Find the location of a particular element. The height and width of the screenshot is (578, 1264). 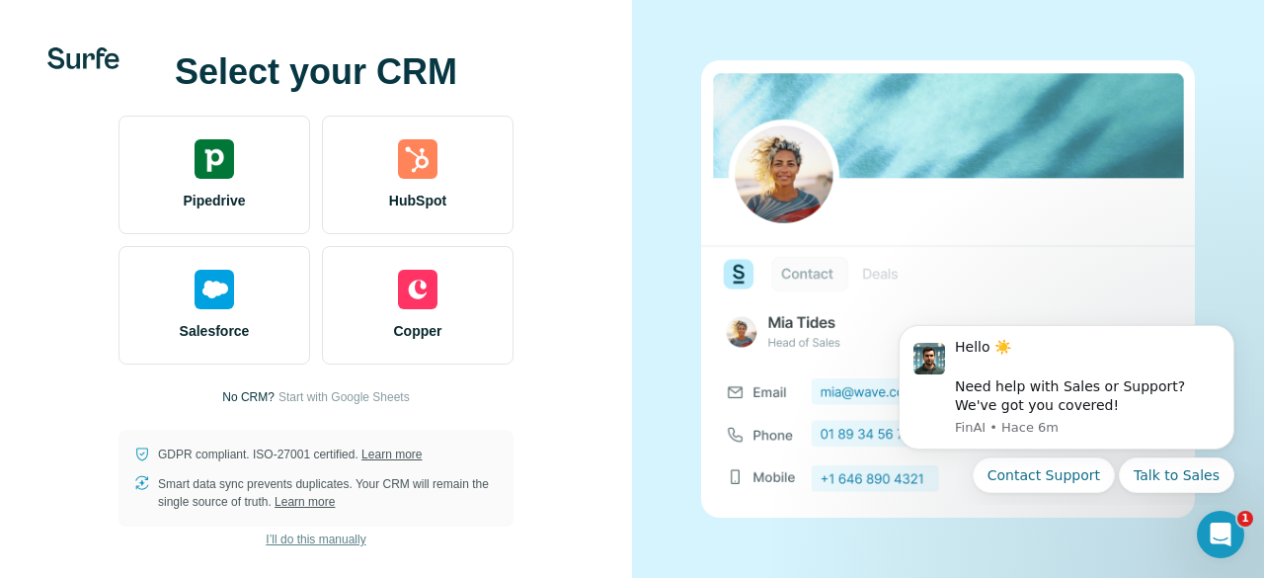

p: Message from FinAI, sent Hace 6m is located at coordinates (218, 119).